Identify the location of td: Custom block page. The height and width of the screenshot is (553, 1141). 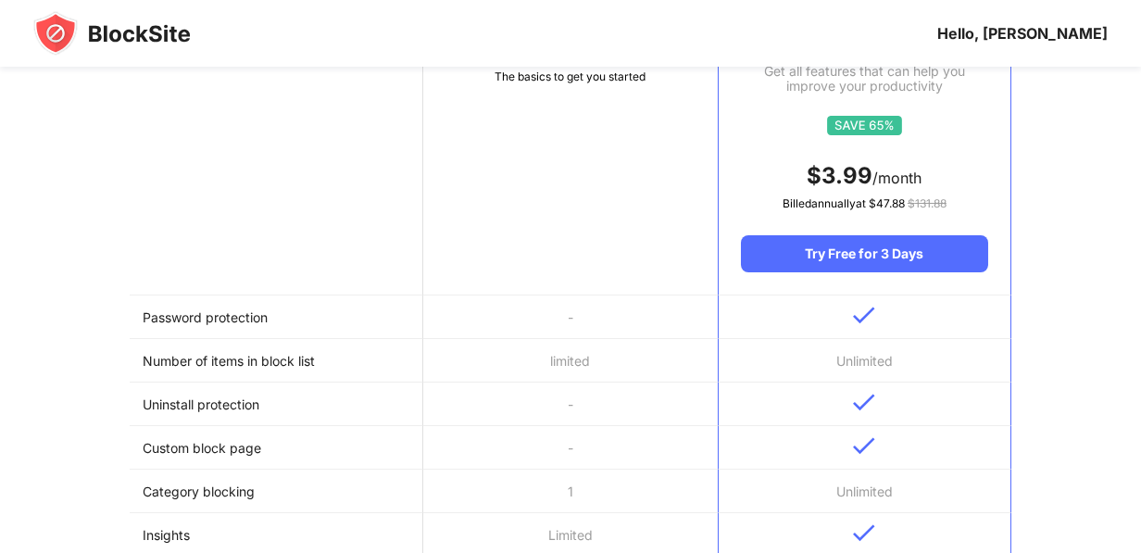
(276, 447).